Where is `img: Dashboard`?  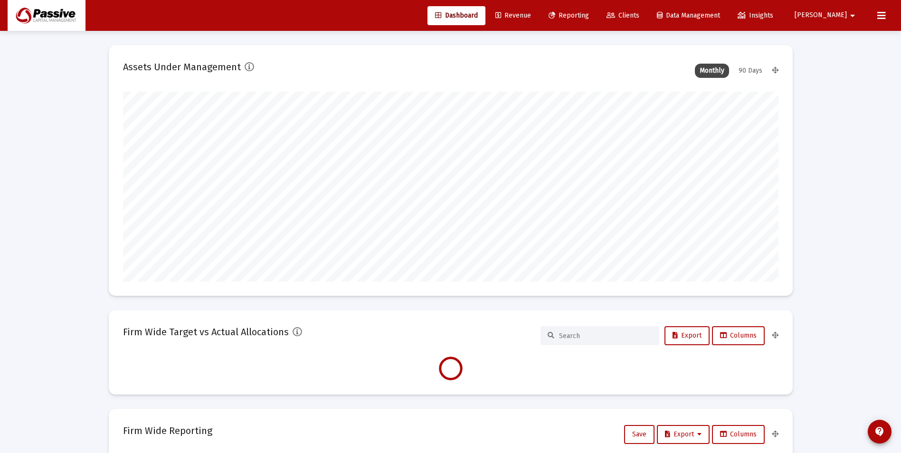
img: Dashboard is located at coordinates (47, 16).